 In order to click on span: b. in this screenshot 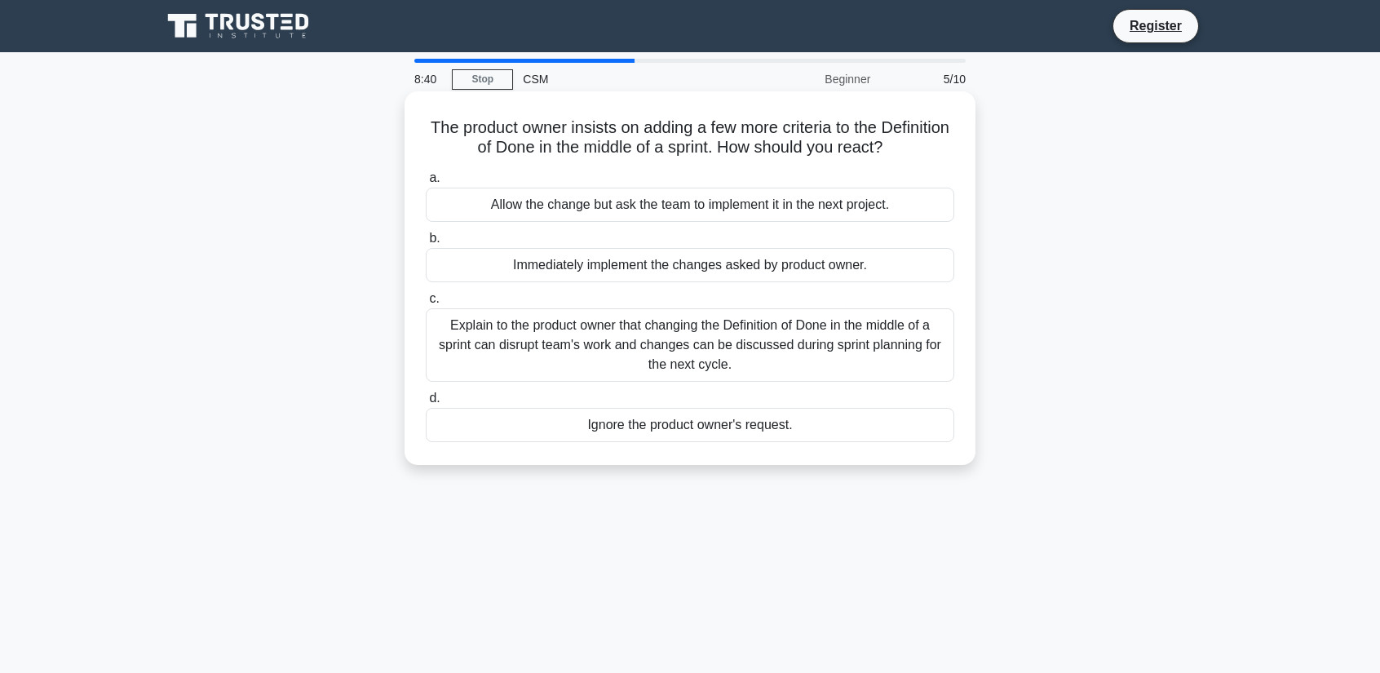, I will do `click(434, 237)`.